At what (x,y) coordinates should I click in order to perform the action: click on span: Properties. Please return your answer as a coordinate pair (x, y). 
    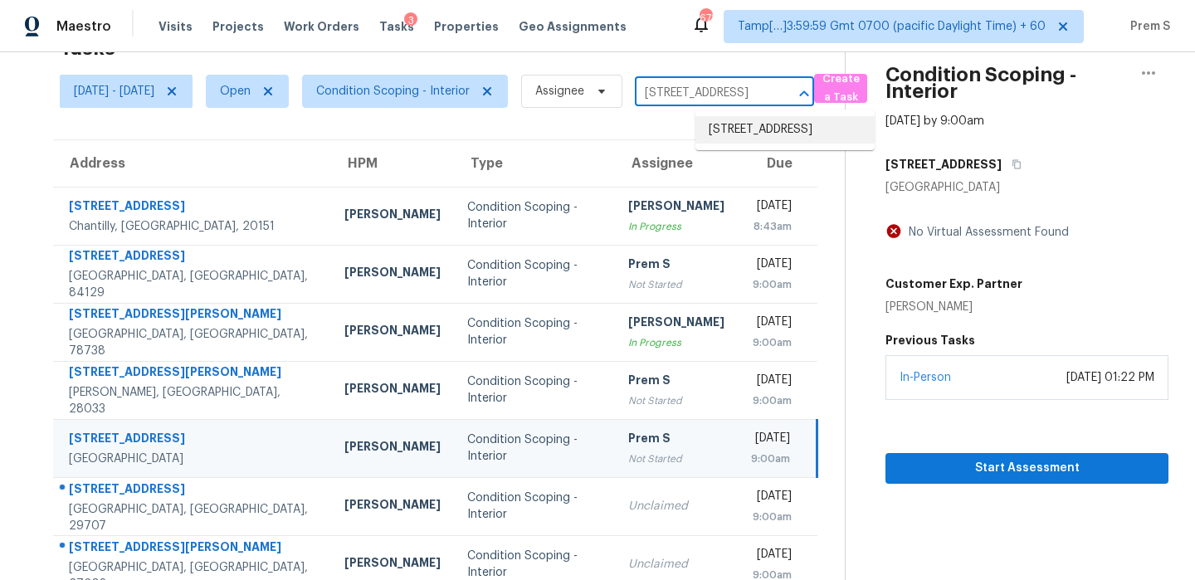
    Looking at the image, I should click on (466, 27).